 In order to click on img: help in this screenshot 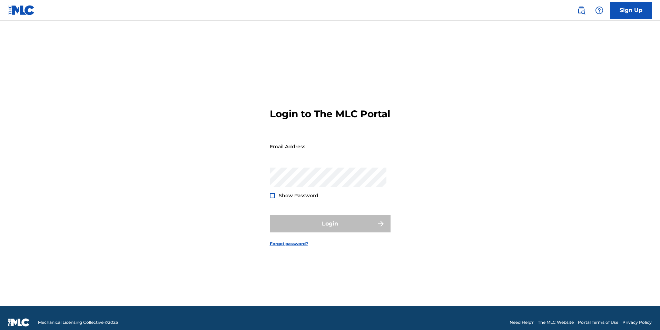, I will do `click(600, 10)`.